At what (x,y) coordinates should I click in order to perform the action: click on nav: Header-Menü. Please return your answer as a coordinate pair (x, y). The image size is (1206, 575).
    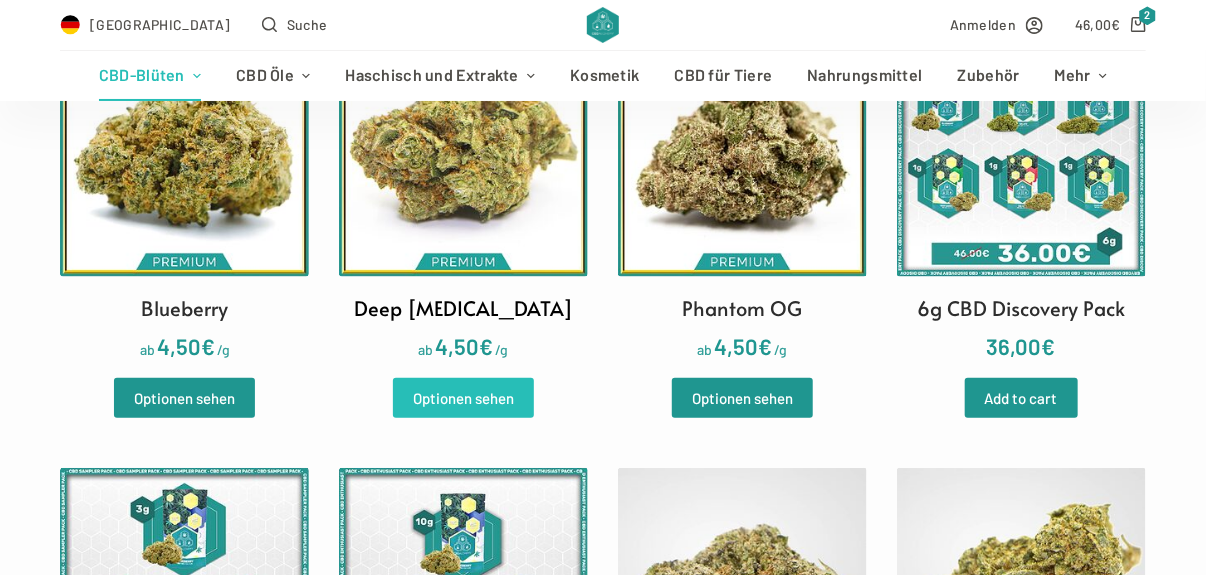
    Looking at the image, I should click on (602, 76).